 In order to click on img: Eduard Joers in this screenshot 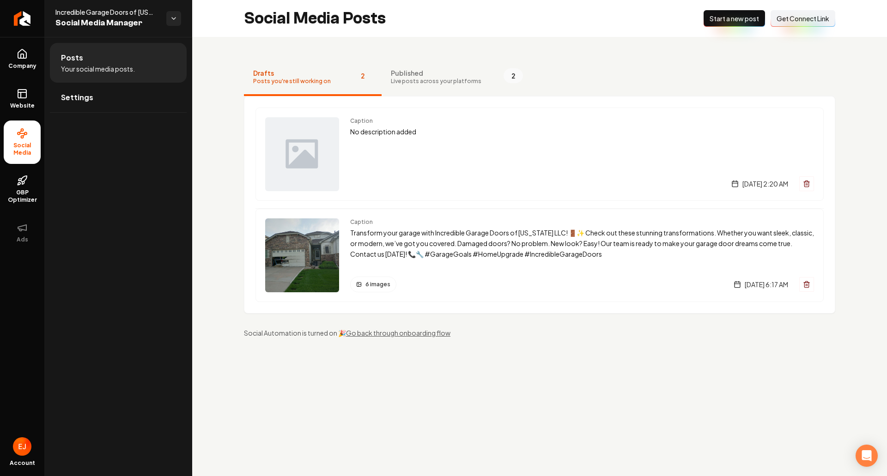, I will do `click(22, 447)`.